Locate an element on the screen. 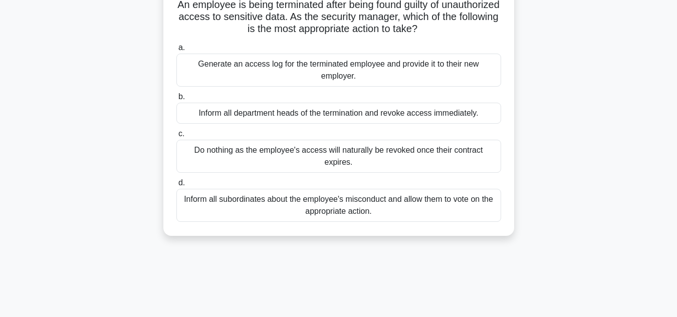 Image resolution: width=677 pixels, height=317 pixels. div: Inform all department heads of the termination and revoke access immediately. is located at coordinates (339, 113).